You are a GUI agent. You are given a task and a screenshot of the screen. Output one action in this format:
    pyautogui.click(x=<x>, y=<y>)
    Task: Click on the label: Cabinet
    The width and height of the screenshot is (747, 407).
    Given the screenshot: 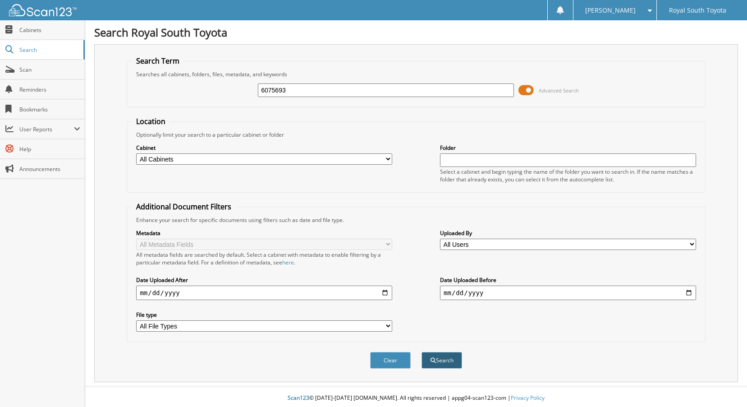 What is the action you would take?
    pyautogui.click(x=264, y=147)
    